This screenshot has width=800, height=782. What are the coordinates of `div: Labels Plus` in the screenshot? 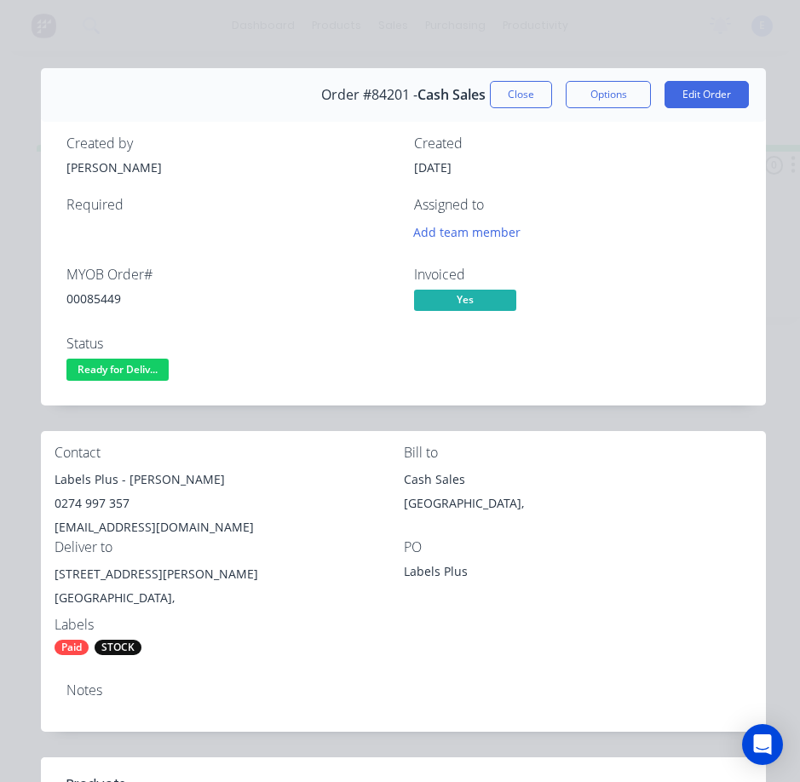 It's located at (510, 574).